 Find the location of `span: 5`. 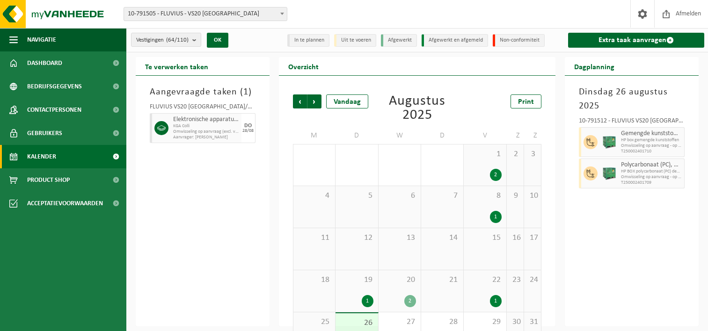

span: 5 is located at coordinates (357, 196).